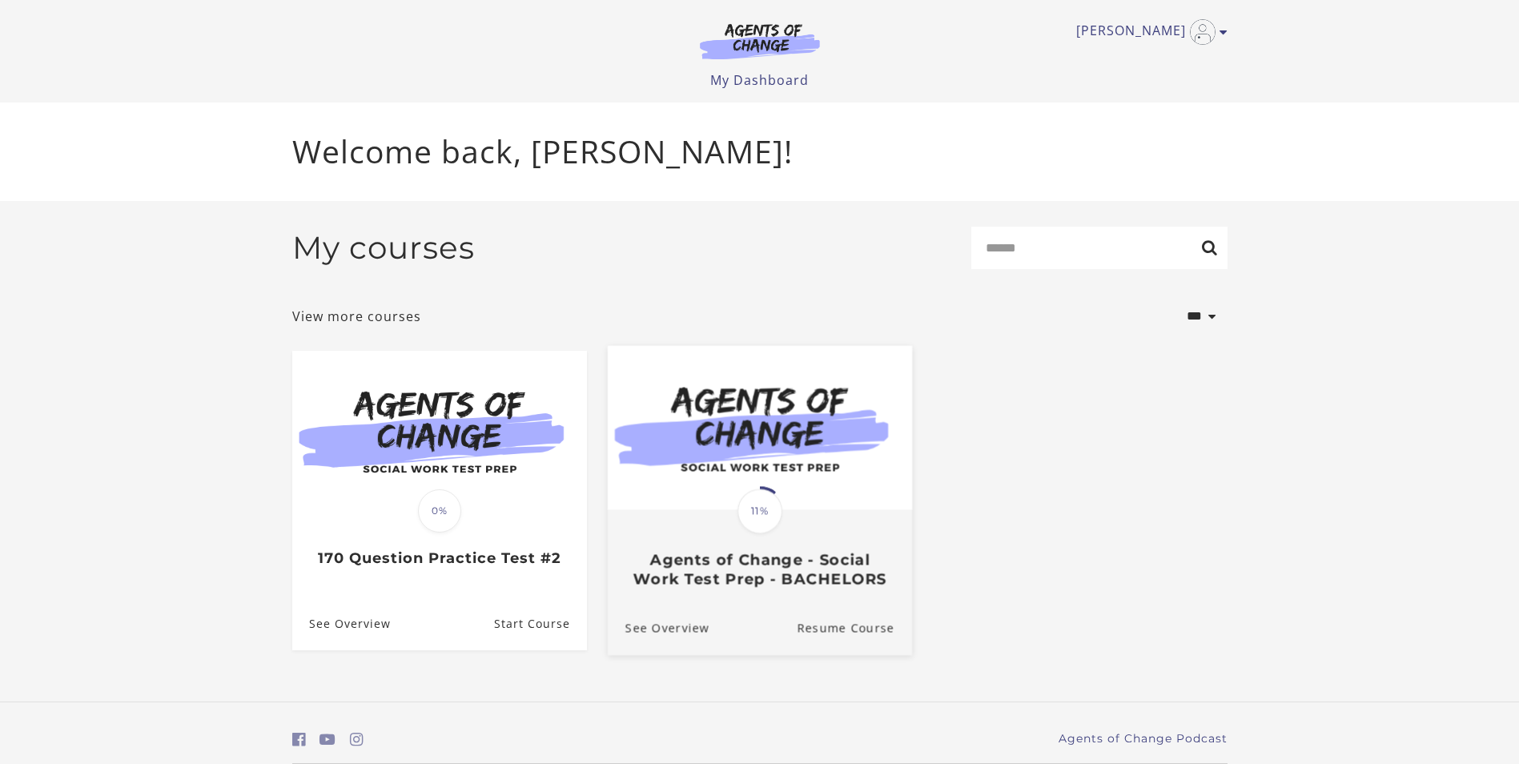 The height and width of the screenshot is (764, 1519). Describe the element at coordinates (760, 41) in the screenshot. I see `img: Agents of Change Logo` at that location.